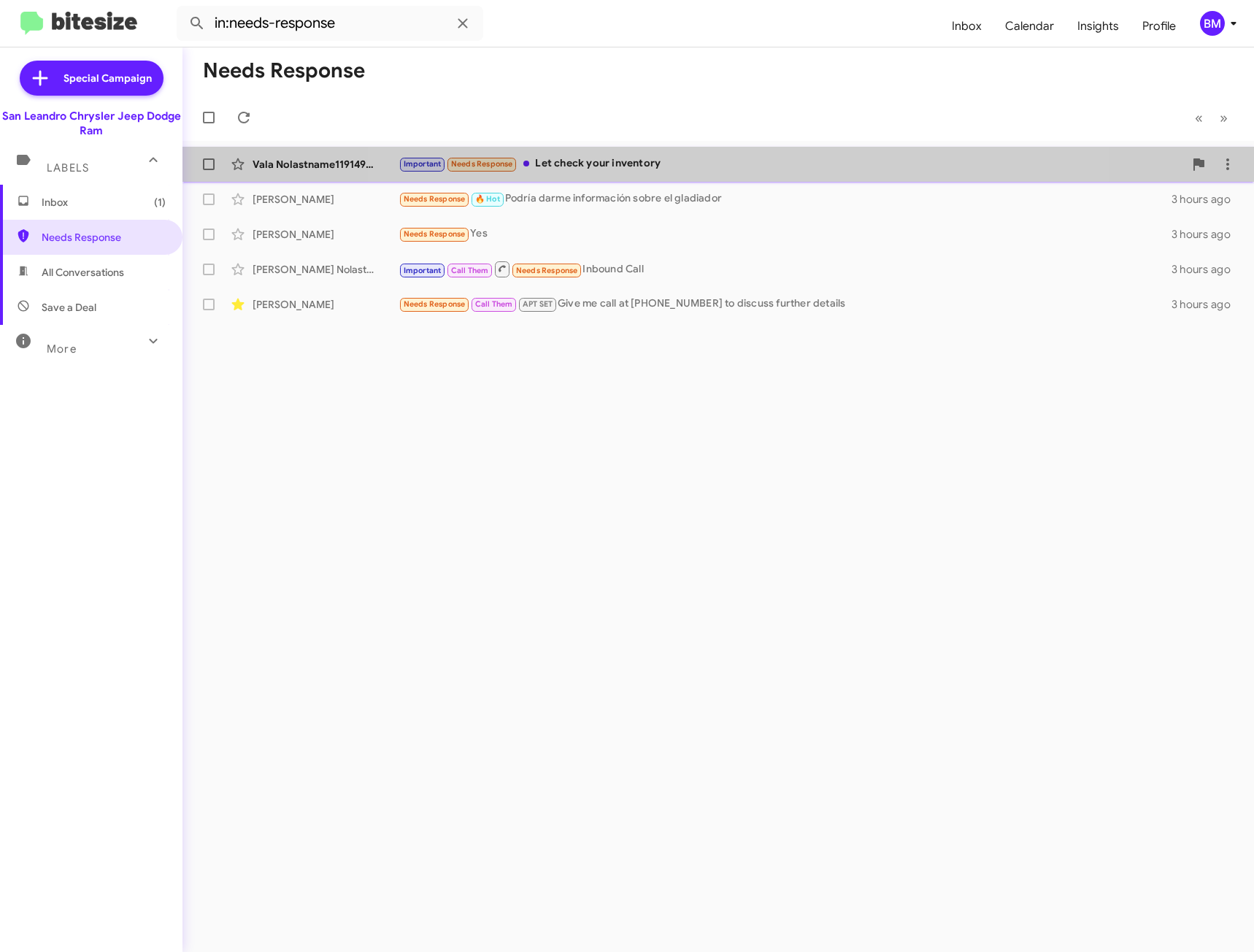 The width and height of the screenshot is (1254, 952). I want to click on span: Save a Deal, so click(68, 307).